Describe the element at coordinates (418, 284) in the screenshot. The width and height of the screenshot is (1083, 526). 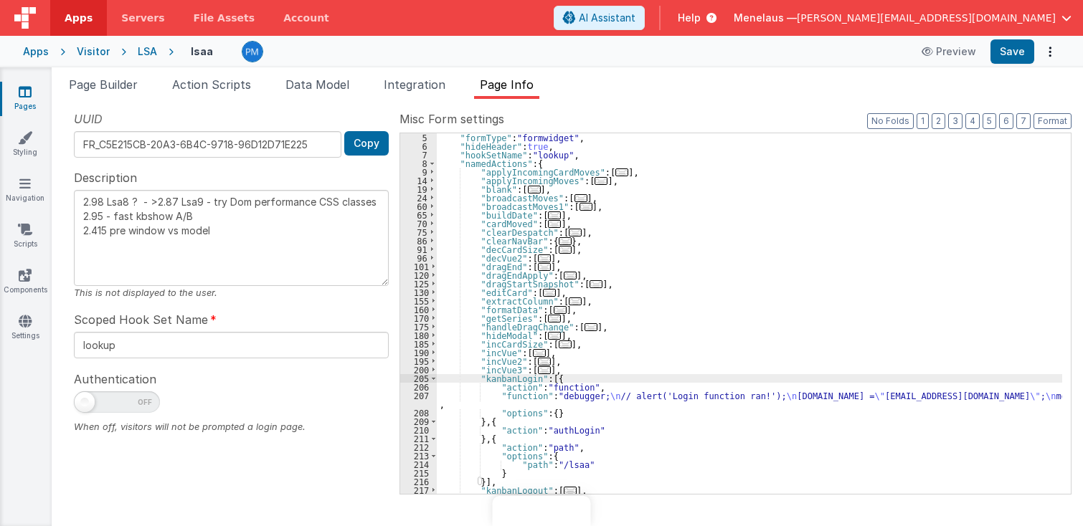
I see `div: 125` at that location.